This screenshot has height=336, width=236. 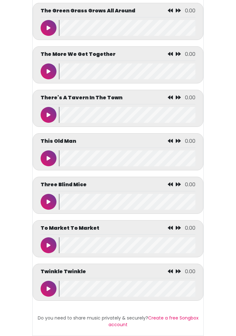 I want to click on p: To Market To Market, so click(x=70, y=228).